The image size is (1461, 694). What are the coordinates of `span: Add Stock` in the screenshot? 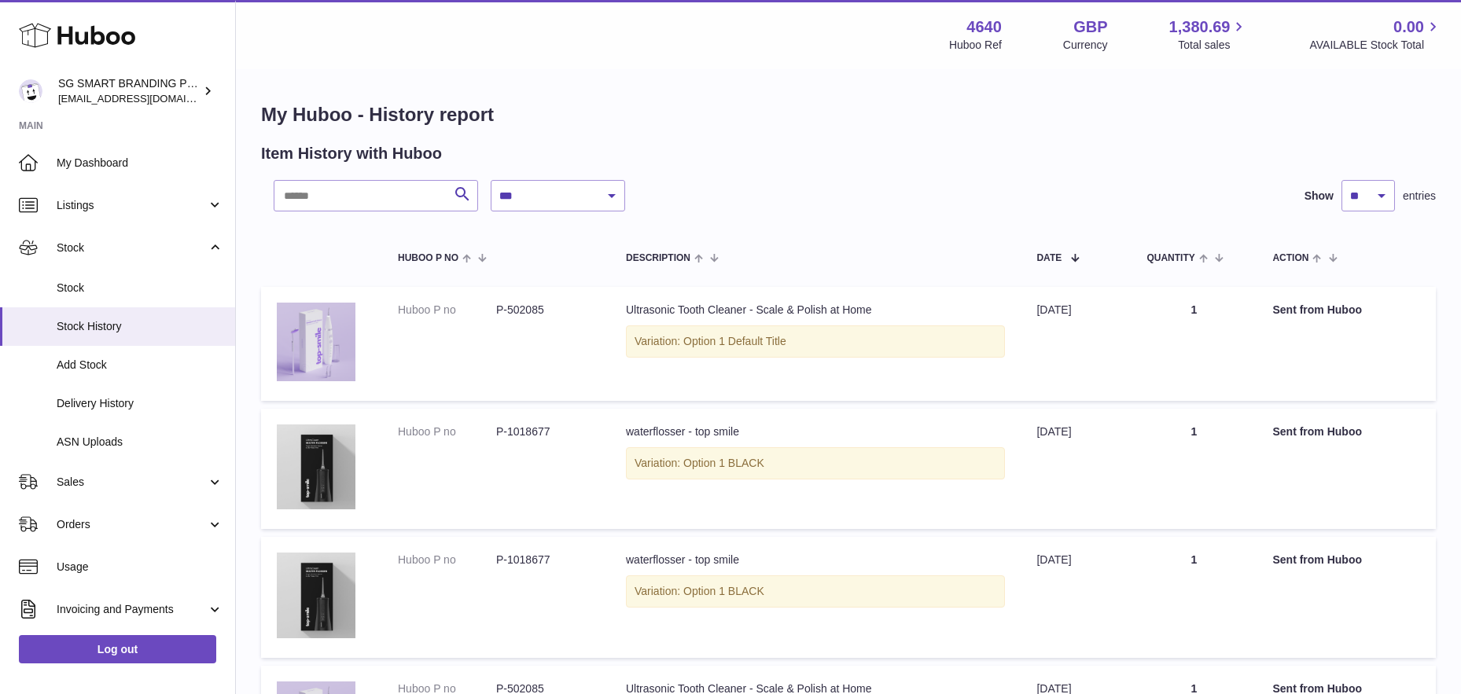 It's located at (140, 365).